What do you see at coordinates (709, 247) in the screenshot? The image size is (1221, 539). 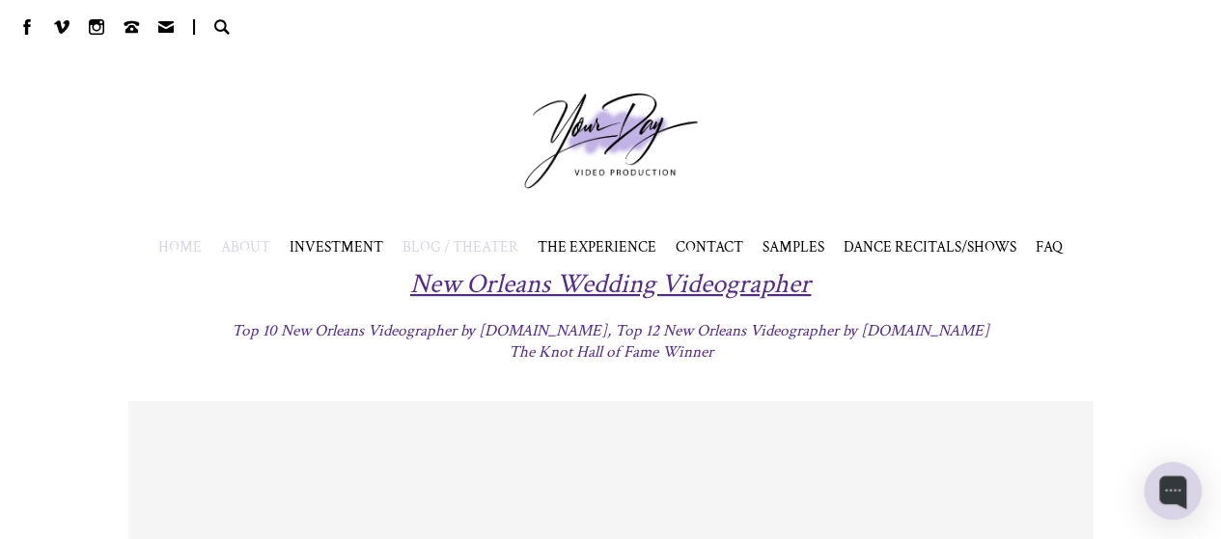 I see `span: CONTACT` at bounding box center [709, 247].